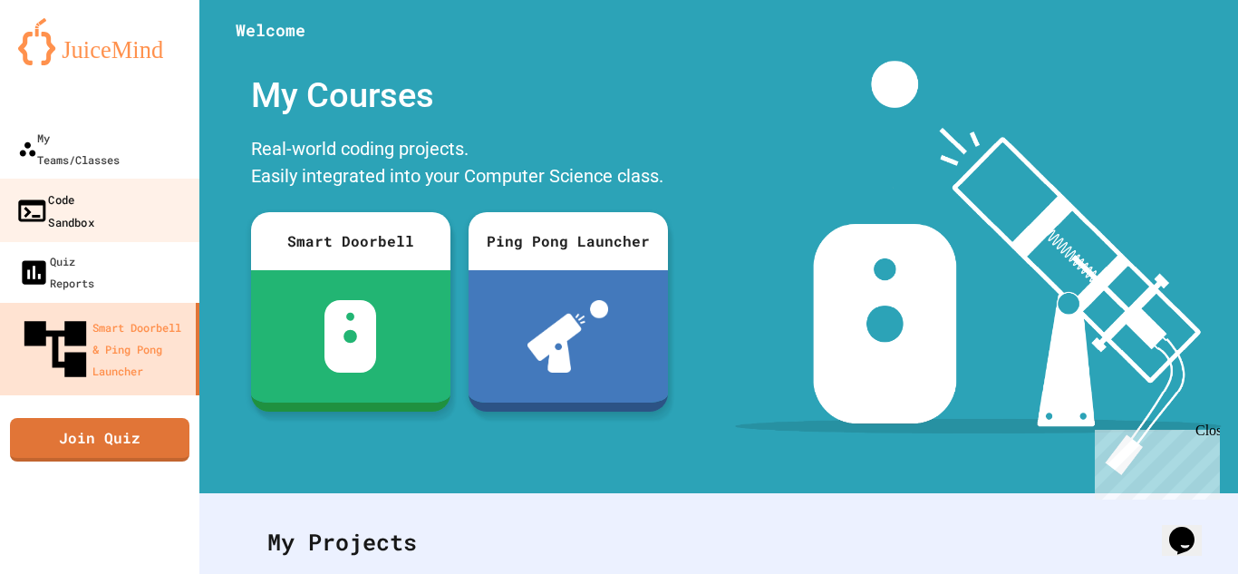 Image resolution: width=1238 pixels, height=574 pixels. Describe the element at coordinates (54, 209) in the screenshot. I see `div: Code Sandbox` at that location.